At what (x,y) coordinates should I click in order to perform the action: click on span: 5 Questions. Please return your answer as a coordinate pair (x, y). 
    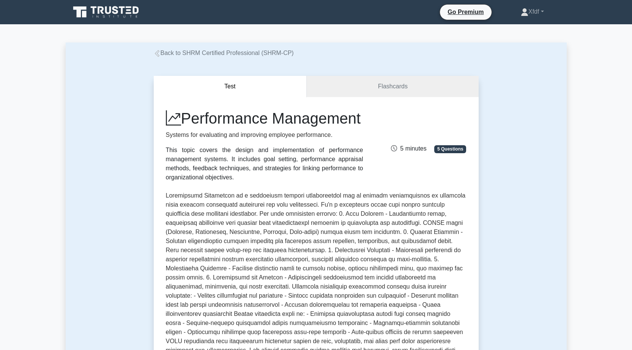
    Looking at the image, I should click on (450, 149).